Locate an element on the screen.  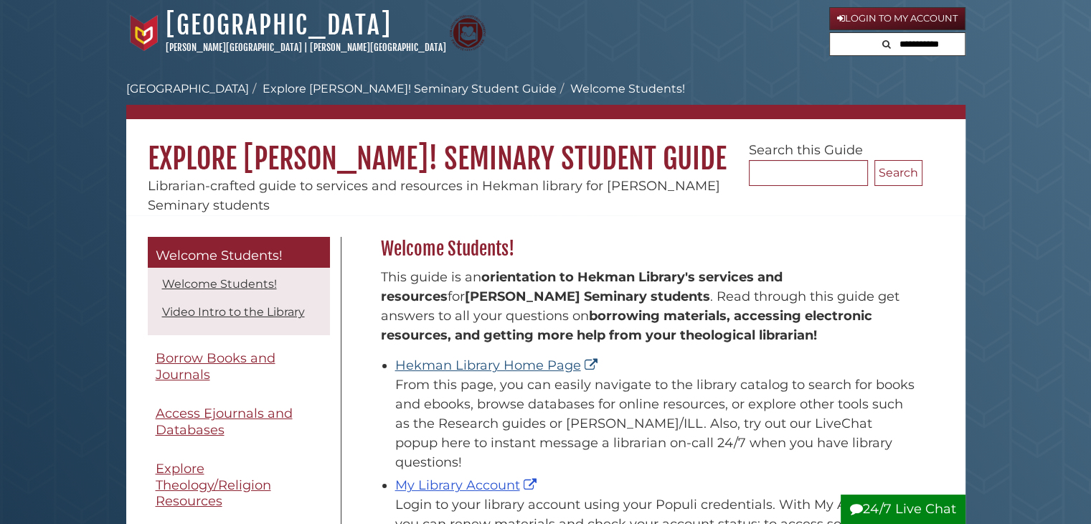
span: This guide is an for . Read through this guide get answers to all your questions on is located at coordinates (640, 306).